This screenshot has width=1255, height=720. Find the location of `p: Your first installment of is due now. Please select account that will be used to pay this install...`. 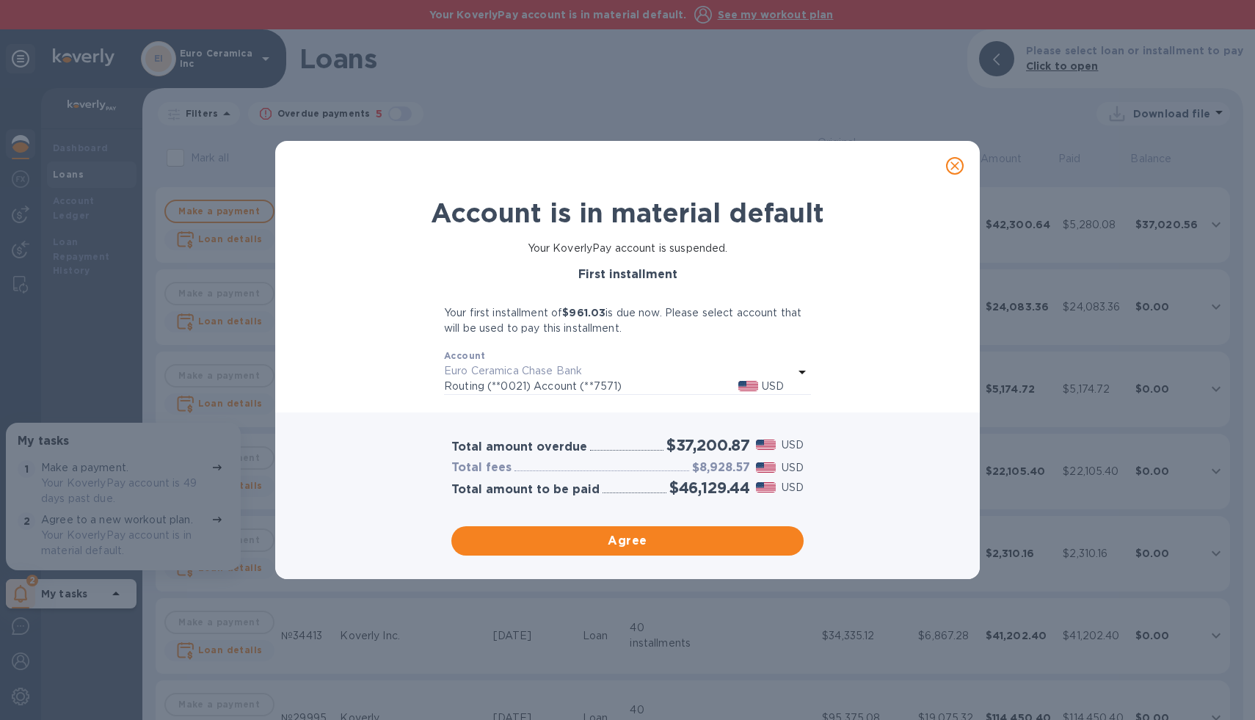

p: Your first installment of is due now. Please select account that will be used to pay this install... is located at coordinates (628, 321).